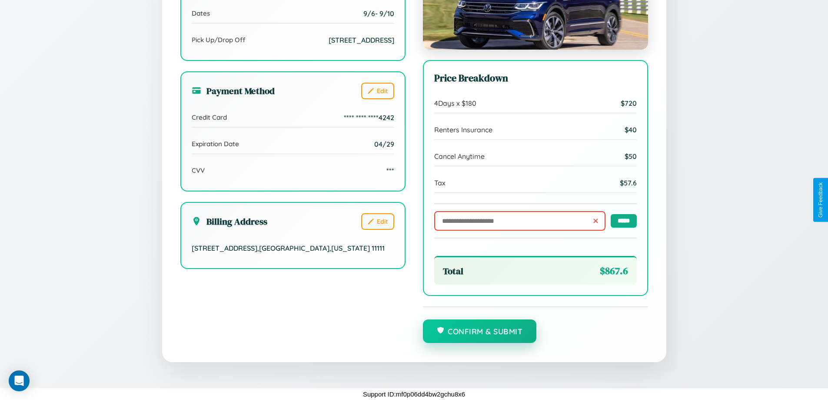 This screenshot has height=400, width=828. I want to click on h3: Price Breakdown, so click(536, 78).